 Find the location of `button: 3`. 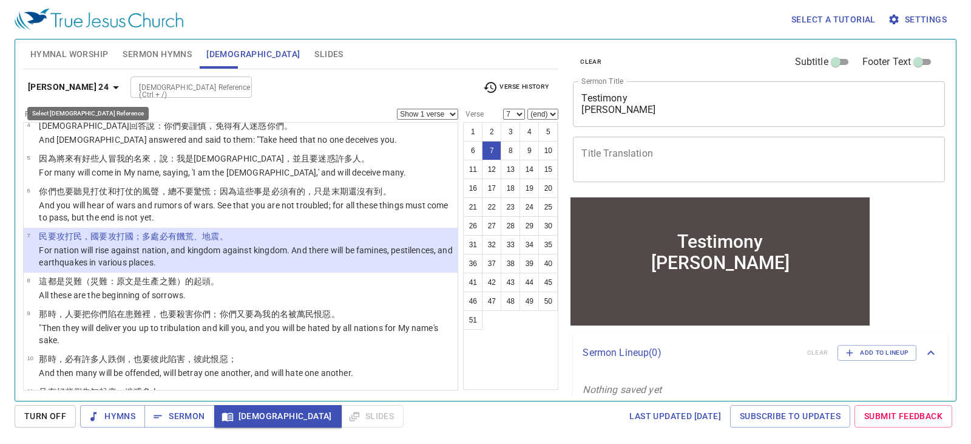

button: 3 is located at coordinates (510, 132).